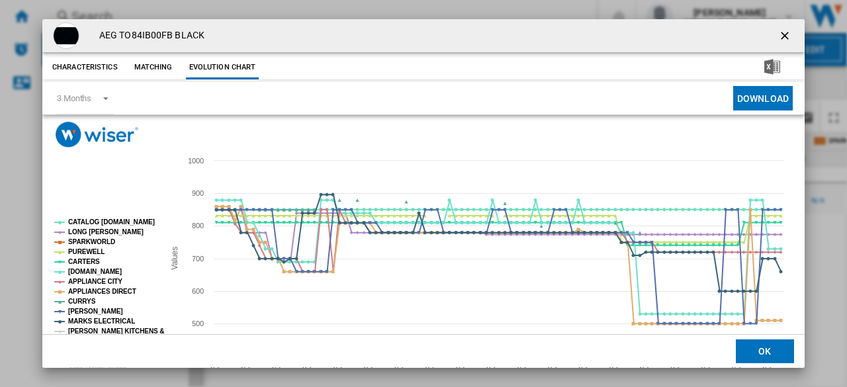 This screenshot has width=847, height=387. What do you see at coordinates (175, 258) in the screenshot?
I see `tspan: Values` at bounding box center [175, 258].